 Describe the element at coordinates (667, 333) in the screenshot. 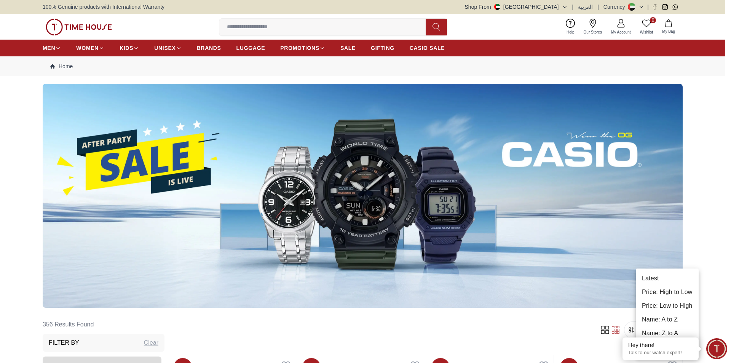

I see `li: Name: Z to A` at that location.